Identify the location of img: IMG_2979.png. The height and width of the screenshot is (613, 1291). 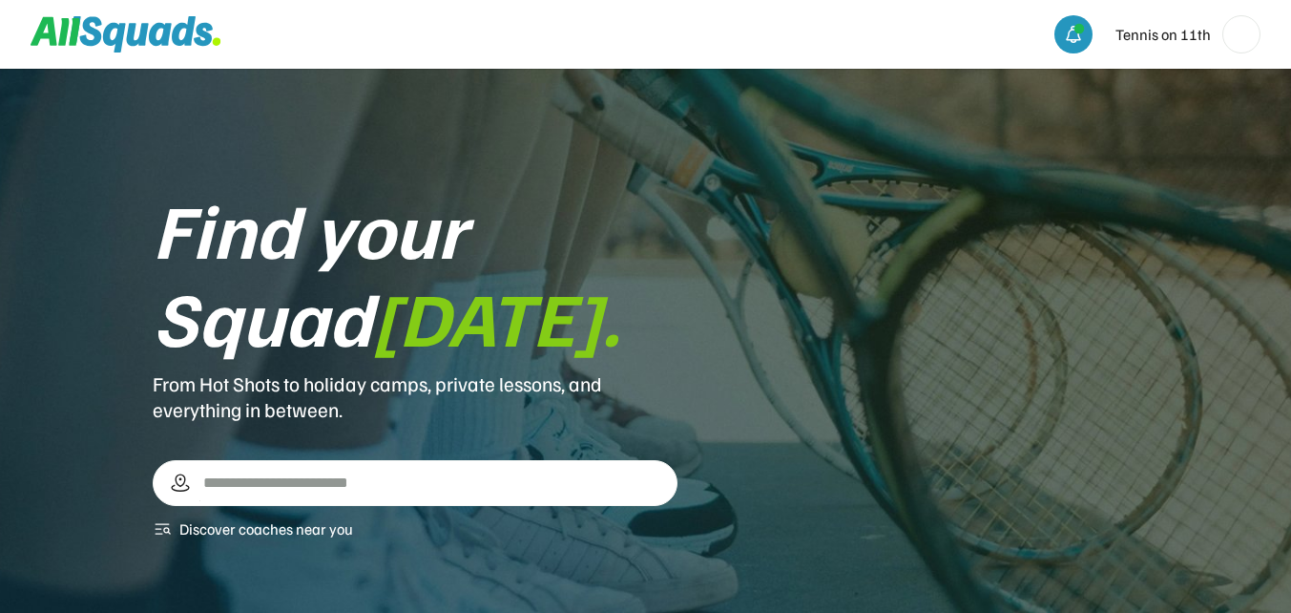
(1241, 34).